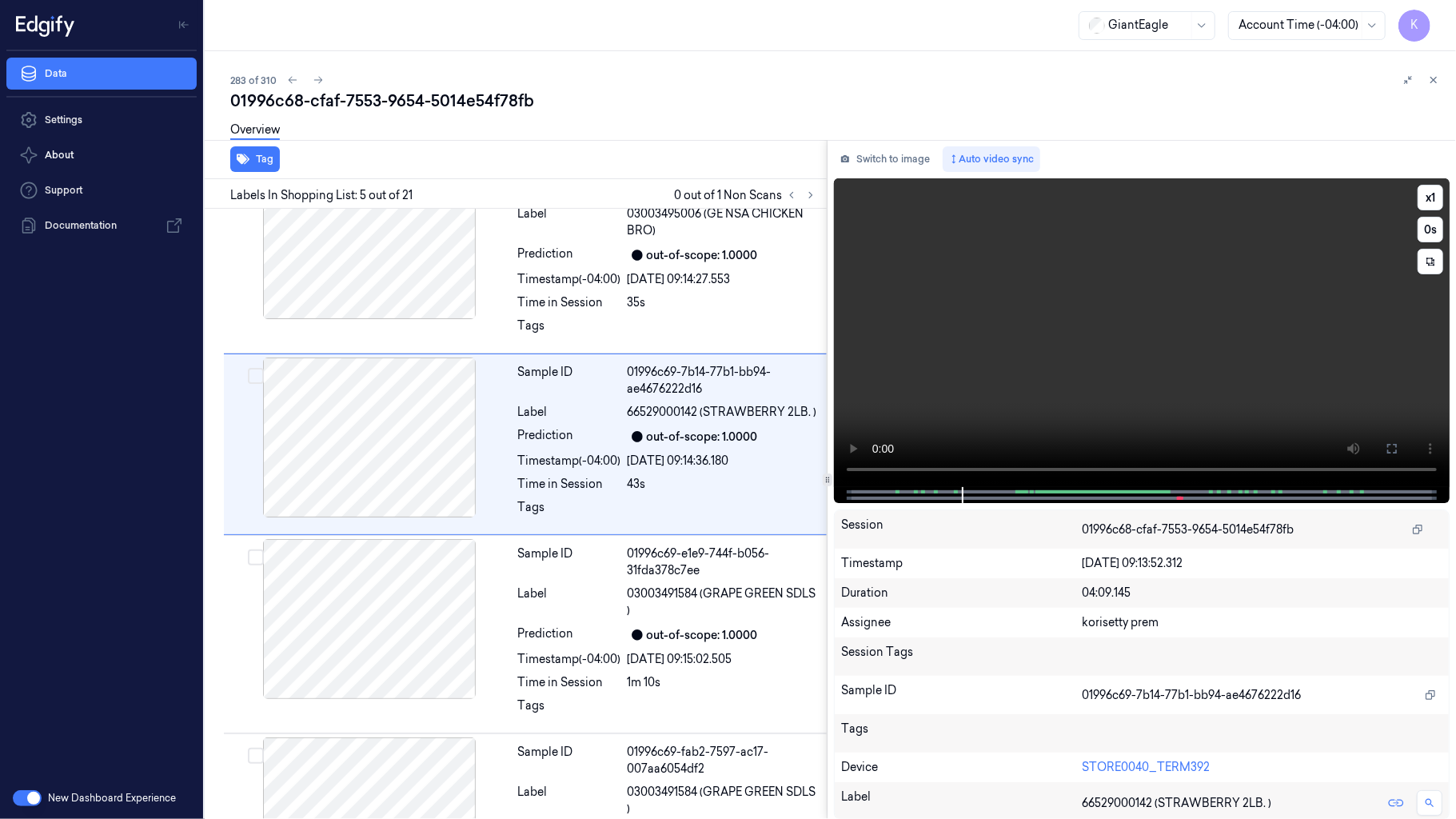 The height and width of the screenshot is (819, 1456). Describe the element at coordinates (747, 195) in the screenshot. I see `span: 0 out of 1 Non Scans` at that location.